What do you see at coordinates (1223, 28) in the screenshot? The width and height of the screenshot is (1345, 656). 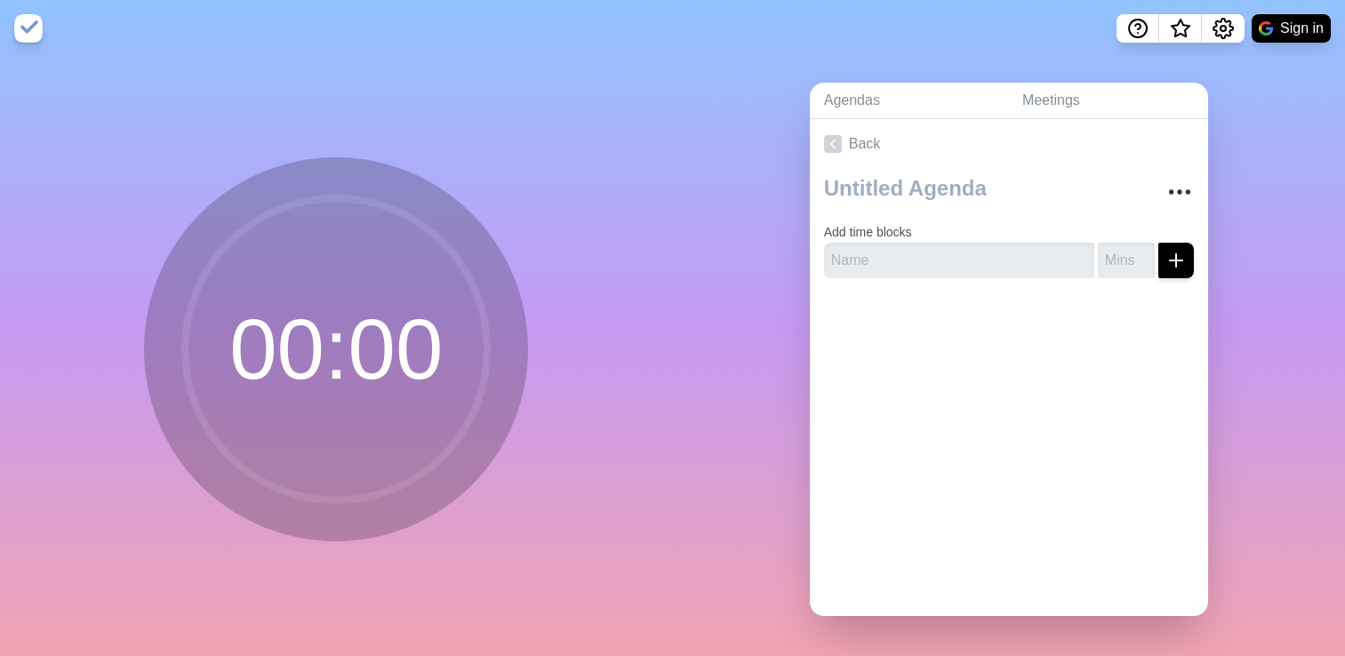 I see `button: Settings` at bounding box center [1223, 28].